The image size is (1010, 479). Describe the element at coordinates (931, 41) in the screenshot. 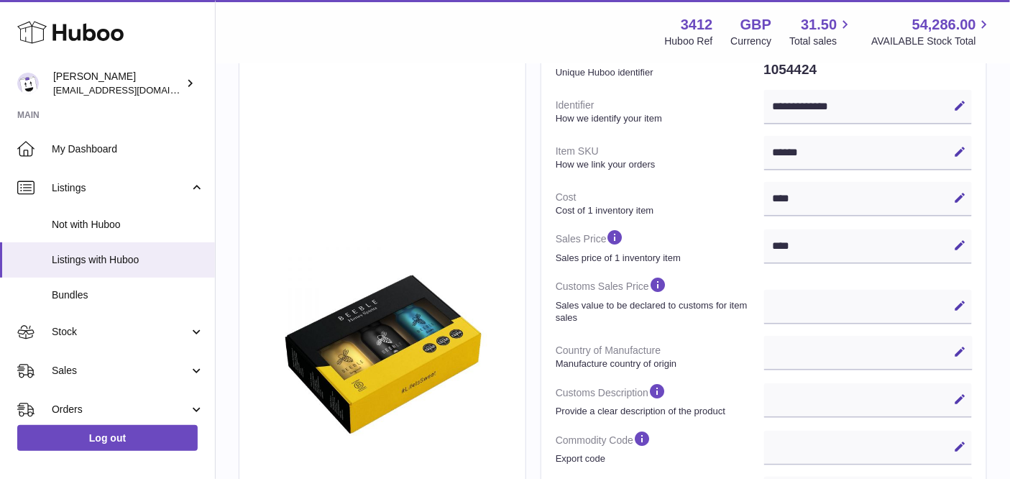

I see `span: AVAILABLE Stock Total` at that location.